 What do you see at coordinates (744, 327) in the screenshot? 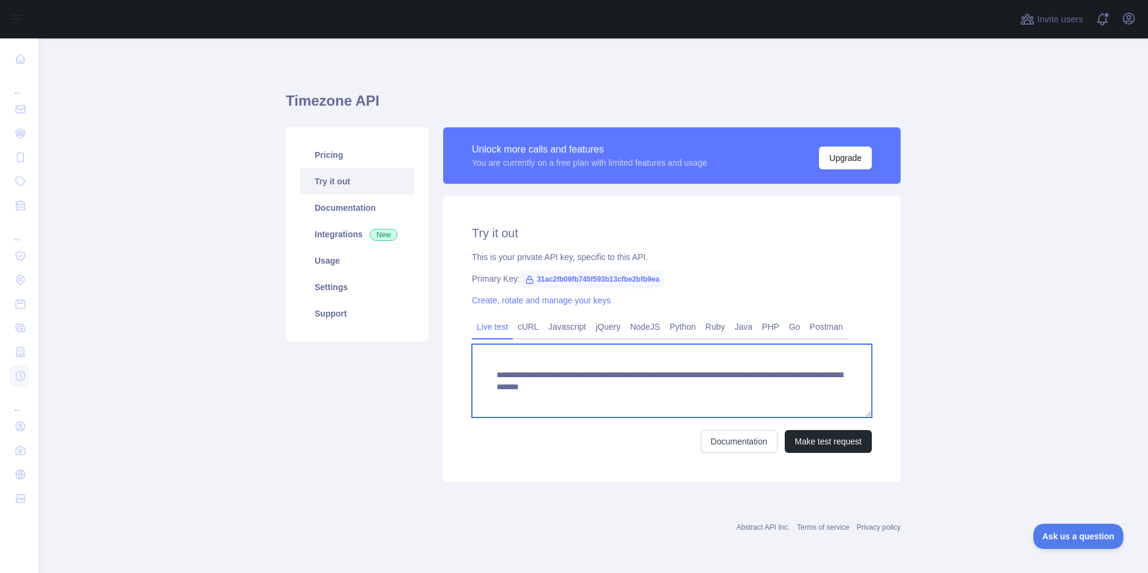
I see `a: Java` at bounding box center [744, 327].